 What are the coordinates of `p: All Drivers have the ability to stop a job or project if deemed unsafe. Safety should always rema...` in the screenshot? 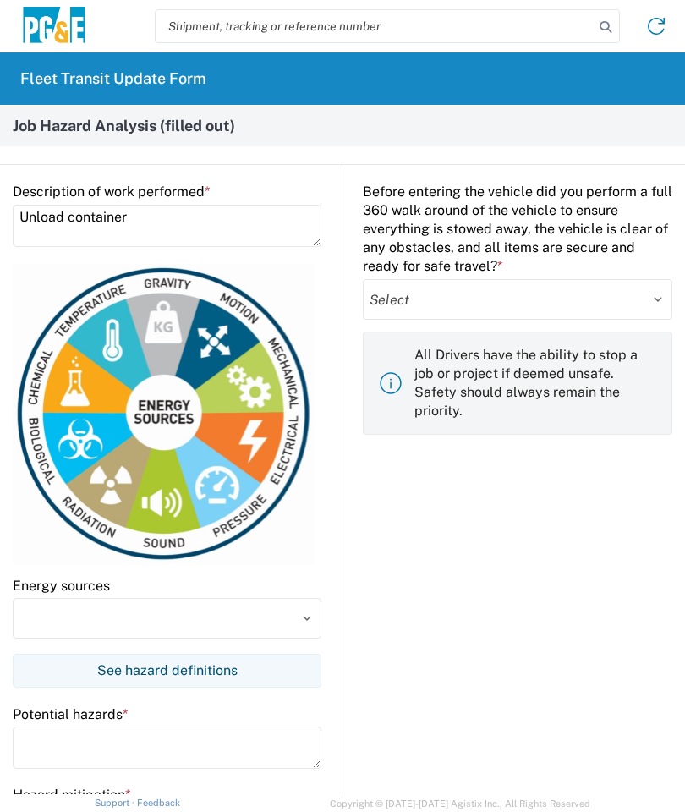 It's located at (536, 383).